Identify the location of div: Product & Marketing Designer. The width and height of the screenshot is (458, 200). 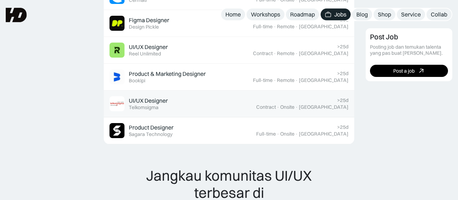
(167, 74).